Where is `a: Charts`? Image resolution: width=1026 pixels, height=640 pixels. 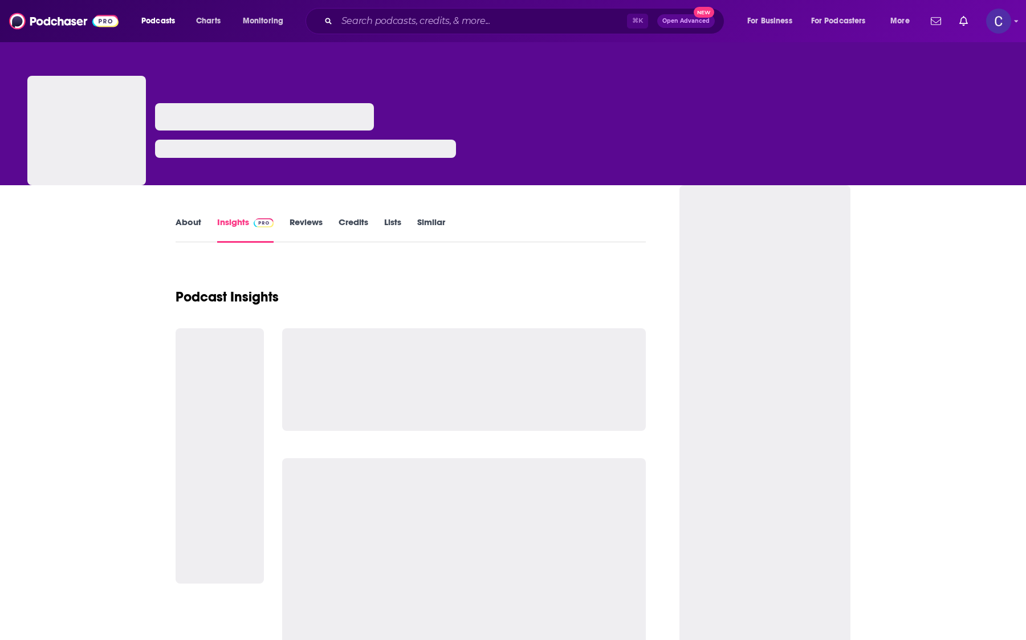 a: Charts is located at coordinates (208, 21).